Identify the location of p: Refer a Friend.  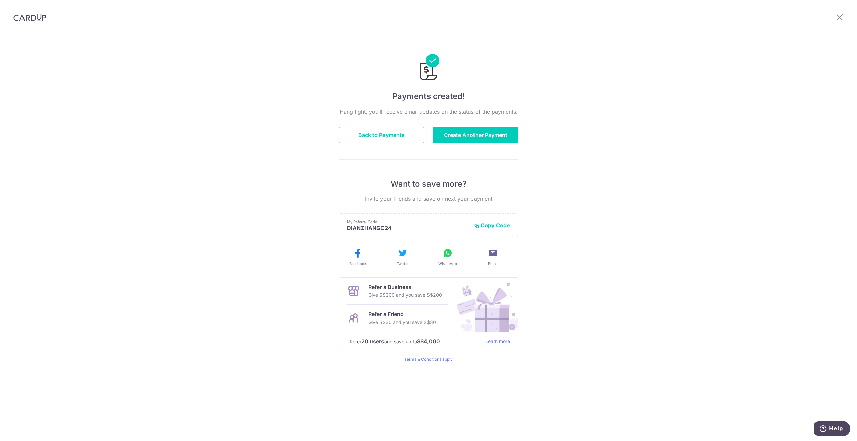
(402, 314).